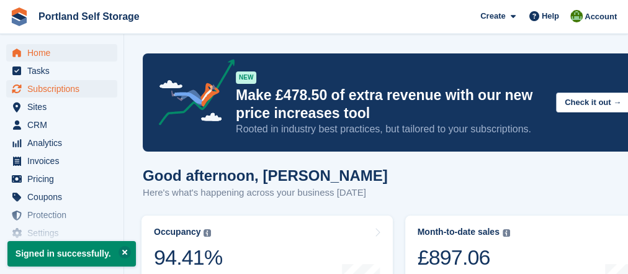 This screenshot has width=628, height=274. I want to click on div: Occupancy, so click(177, 231).